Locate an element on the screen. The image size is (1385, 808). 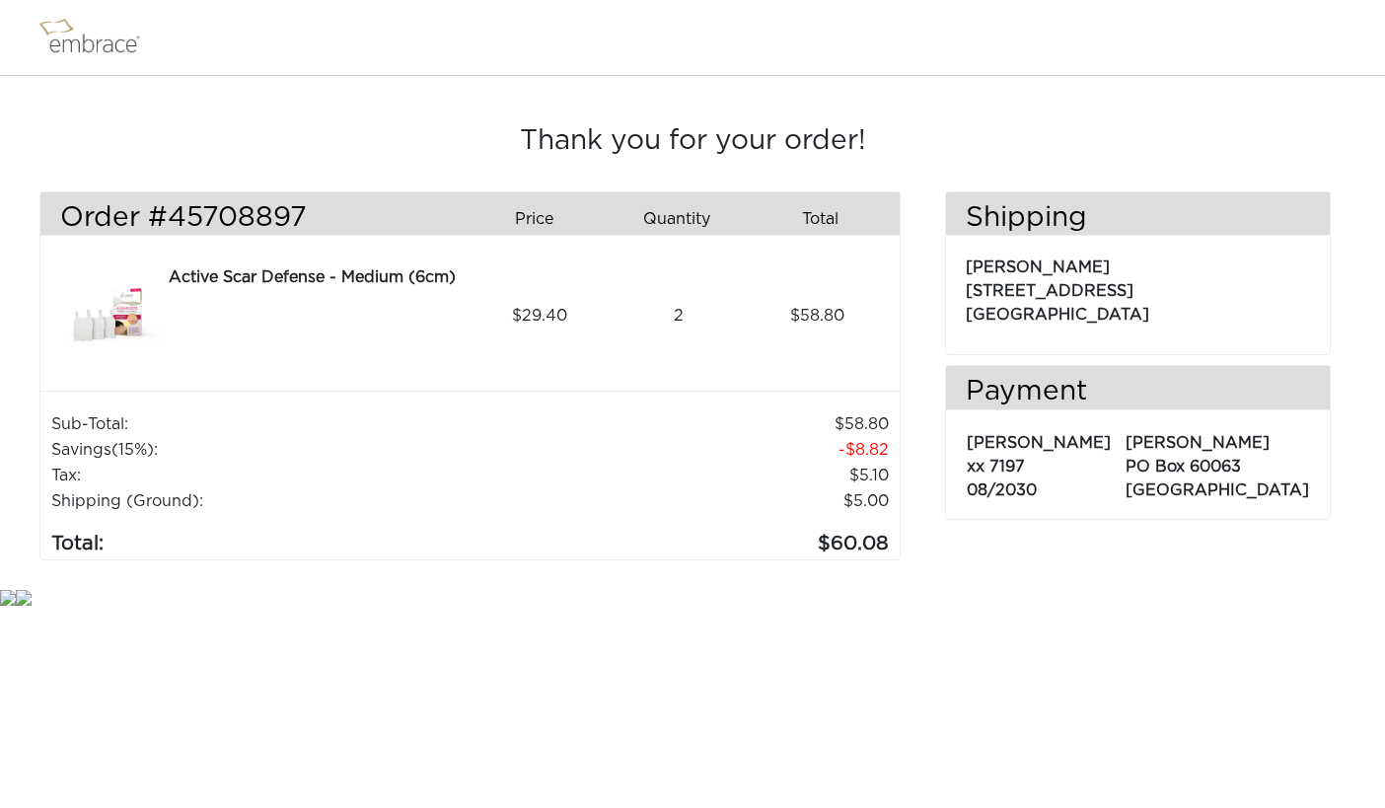
td: $5.00 is located at coordinates (700, 501).